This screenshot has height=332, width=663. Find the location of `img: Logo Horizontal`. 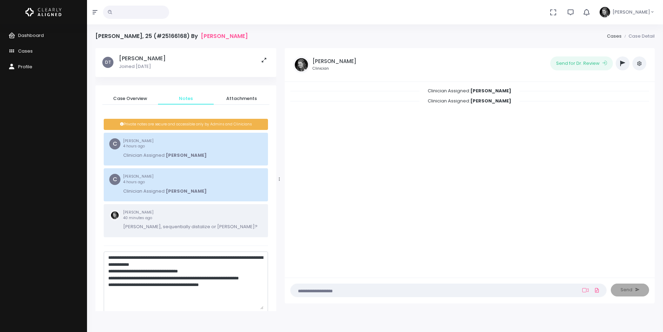

img: Logo Horizontal is located at coordinates (44, 12).